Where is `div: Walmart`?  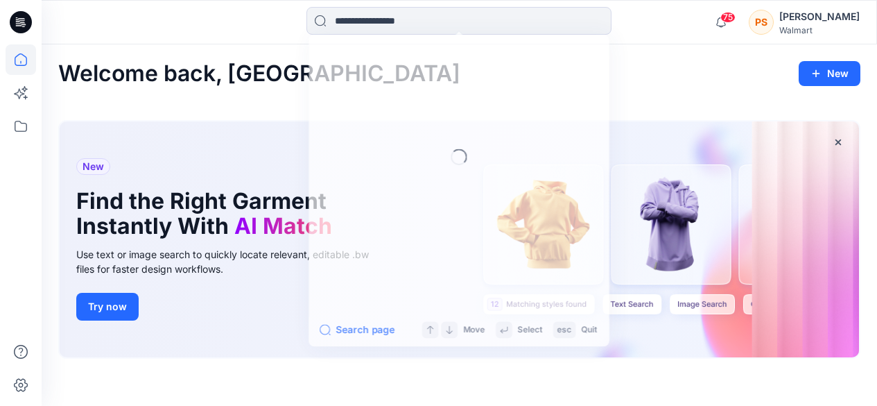
div: Walmart is located at coordinates (820, 30).